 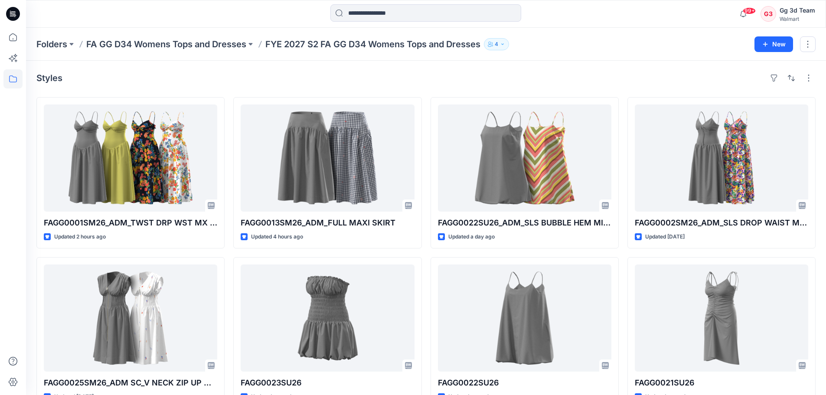 I want to click on a: FA GG D34 Womens Tops and Dresses, so click(x=166, y=44).